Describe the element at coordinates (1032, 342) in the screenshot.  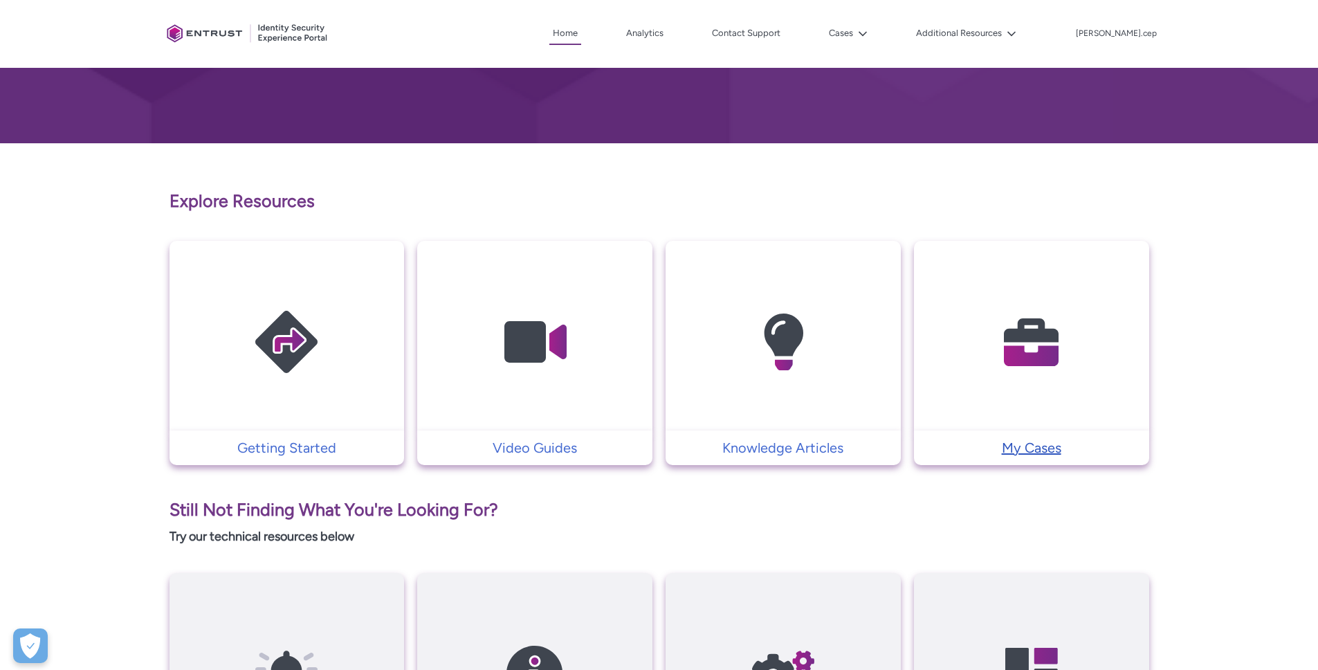
I see `img: My Cases` at that location.